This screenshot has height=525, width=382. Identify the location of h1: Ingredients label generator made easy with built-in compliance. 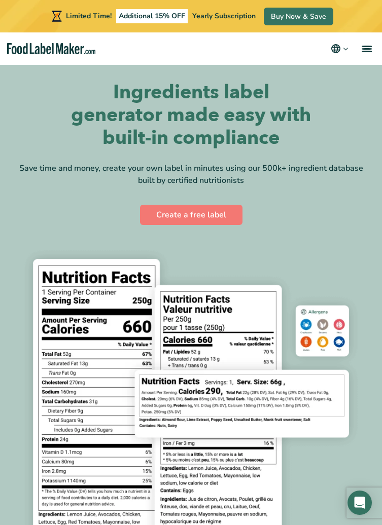
(191, 116).